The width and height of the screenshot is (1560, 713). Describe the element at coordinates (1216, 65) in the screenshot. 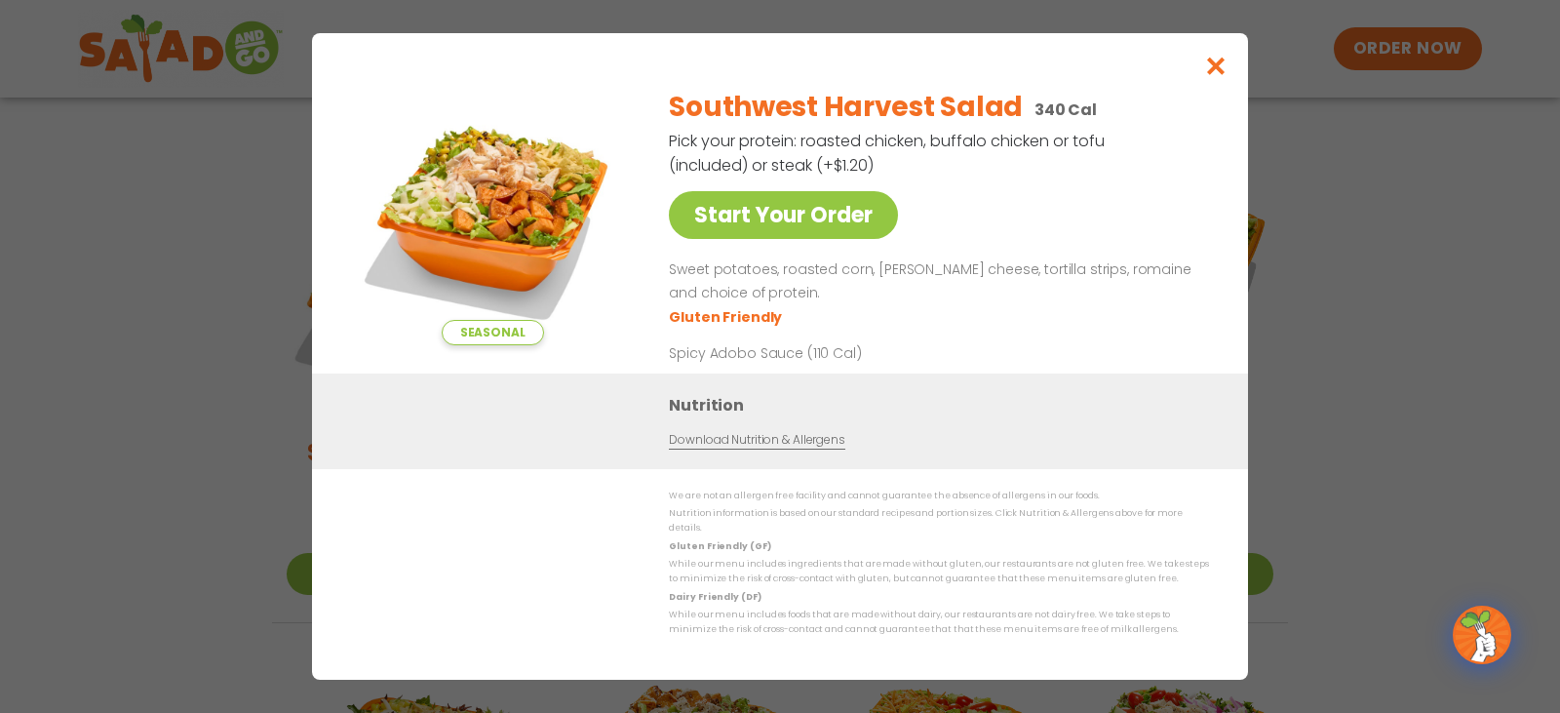

I see `button: Close modal` at that location.